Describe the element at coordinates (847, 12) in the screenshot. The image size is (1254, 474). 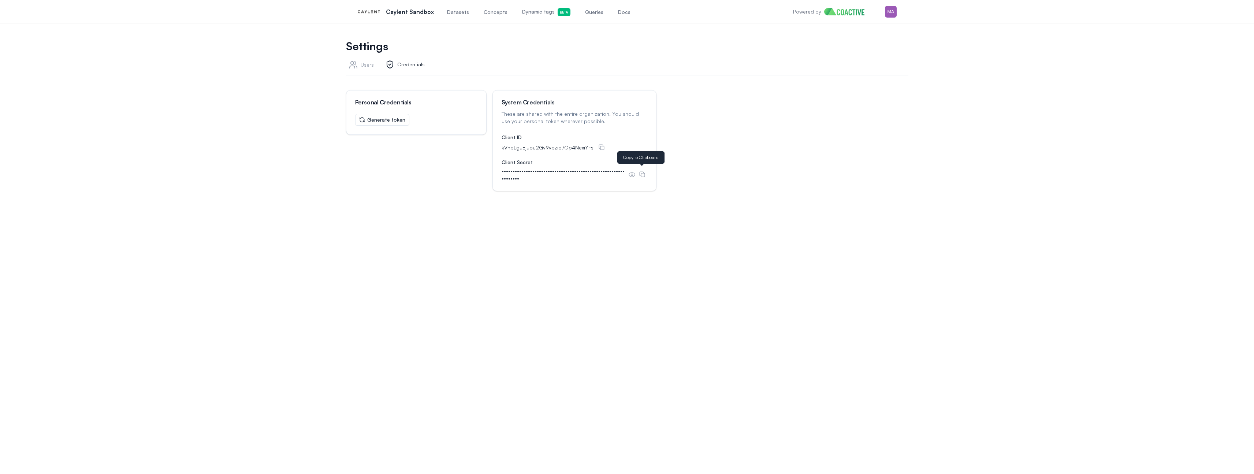
I see `img: Home` at that location.